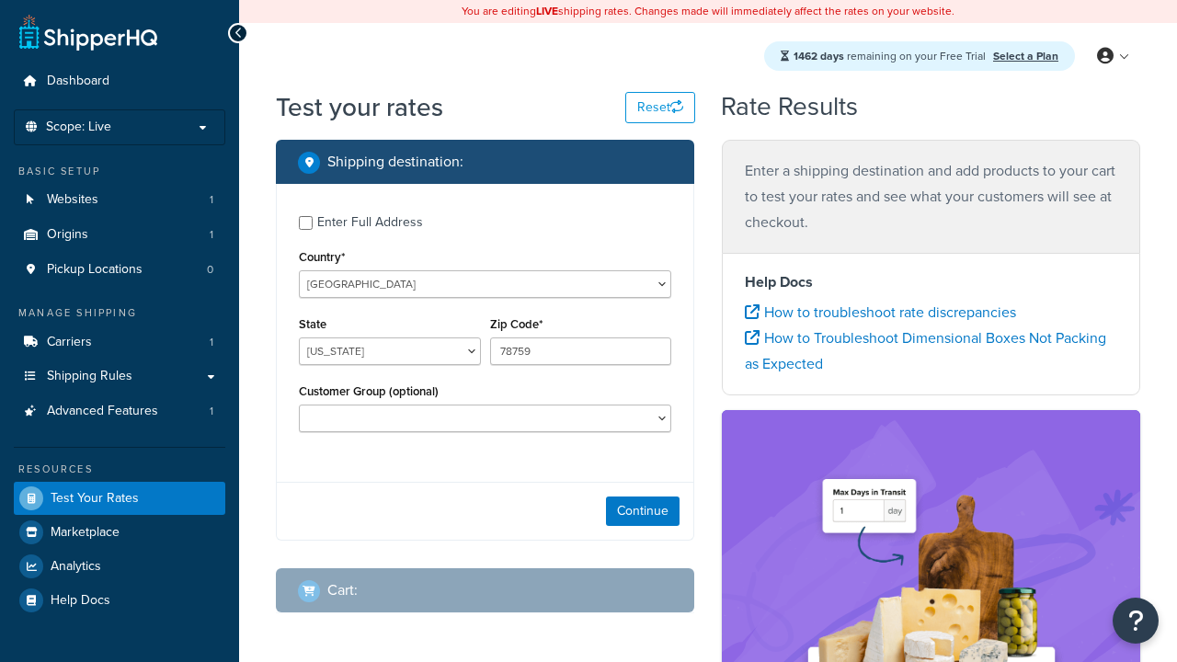  I want to click on p: Enter a shipping destination and add products to your cart to test your rates and see what your c..., so click(930, 197).